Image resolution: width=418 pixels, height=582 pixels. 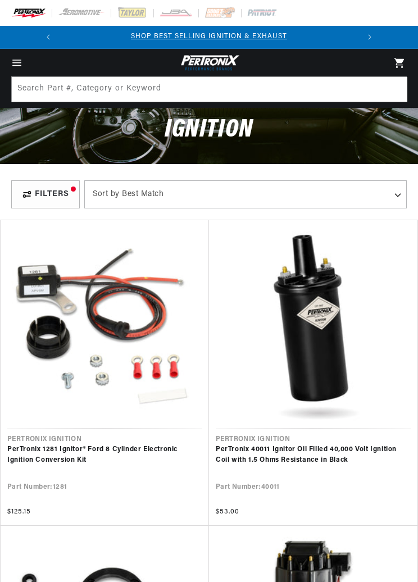 What do you see at coordinates (245, 194) in the screenshot?
I see `select: Sort by` at bounding box center [245, 194].